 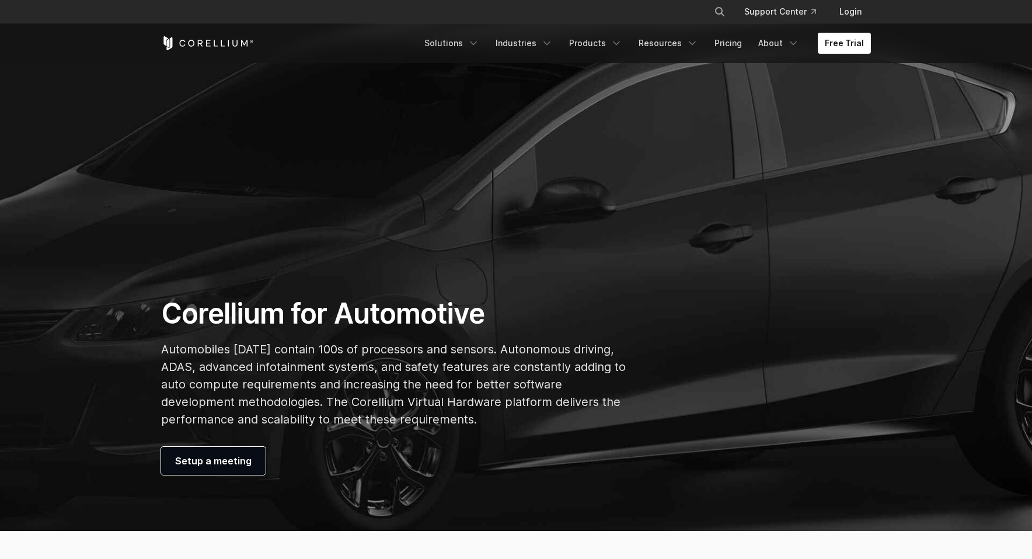 What do you see at coordinates (720, 12) in the screenshot?
I see `button: Search` at bounding box center [720, 12].